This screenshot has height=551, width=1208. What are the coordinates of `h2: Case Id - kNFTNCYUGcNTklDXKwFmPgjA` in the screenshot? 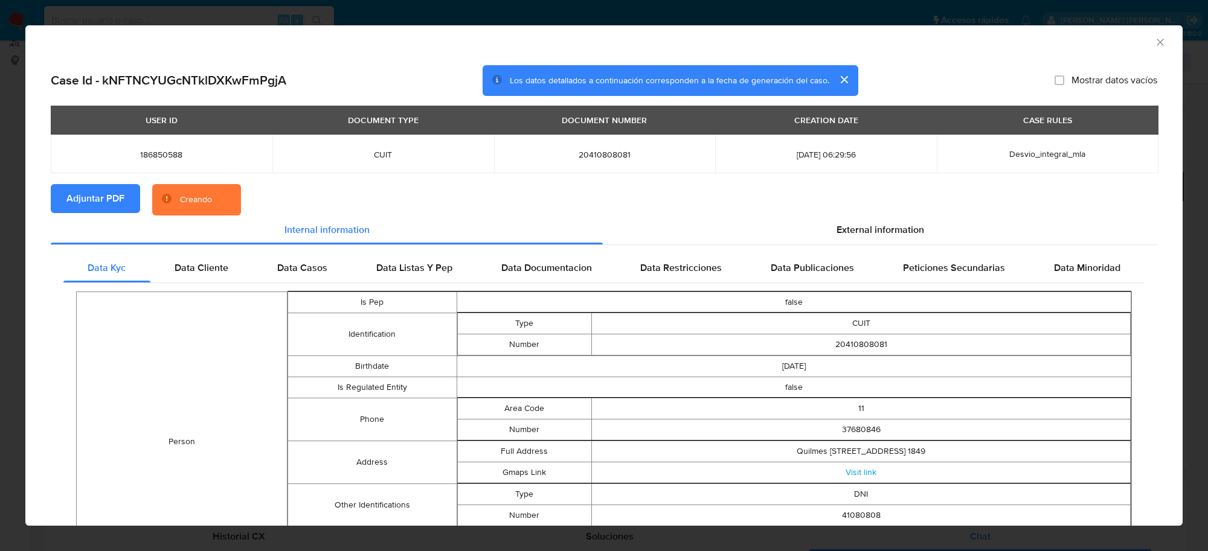 It's located at (168, 80).